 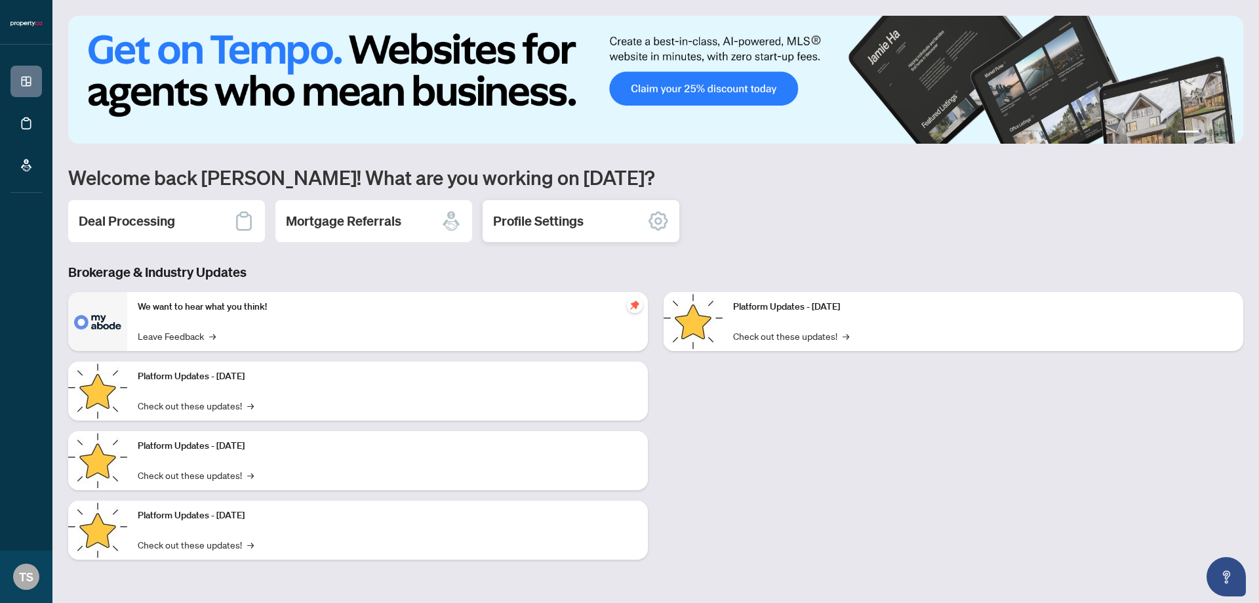 I want to click on img: Platform Updates - July 21, 2025, so click(x=98, y=460).